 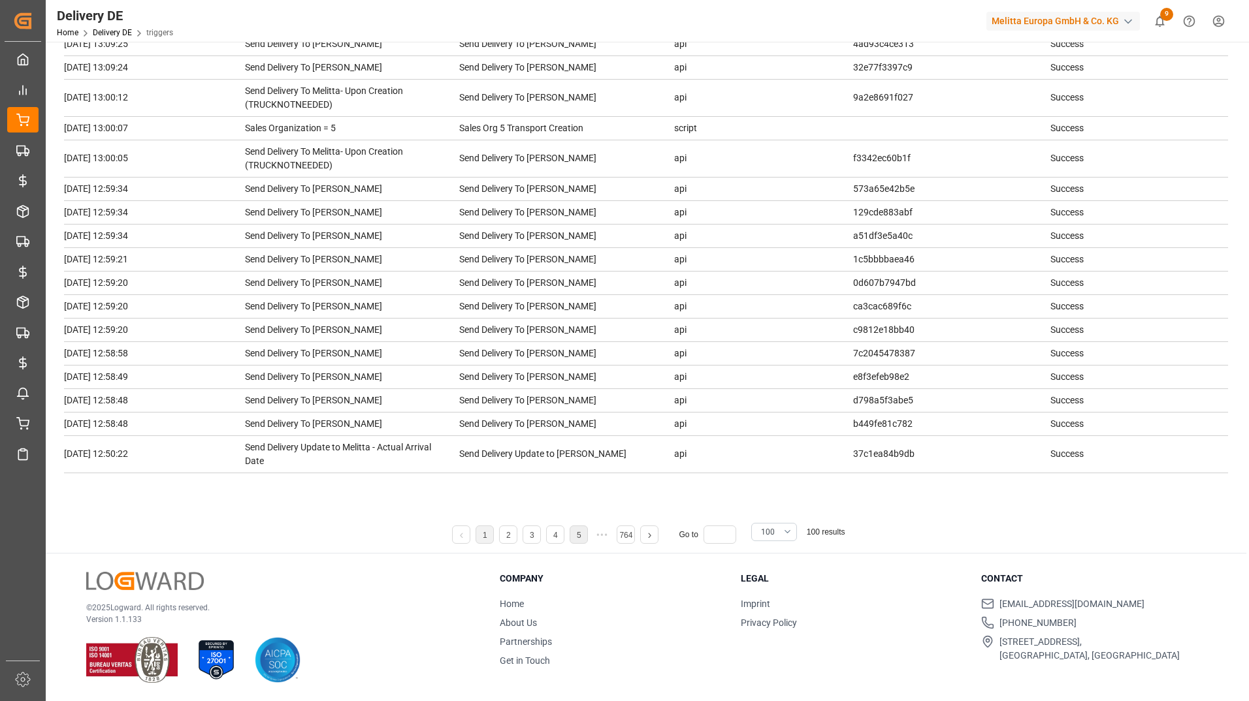 What do you see at coordinates (602, 535) in the screenshot?
I see `li: Next 5 Pages` at bounding box center [602, 535].